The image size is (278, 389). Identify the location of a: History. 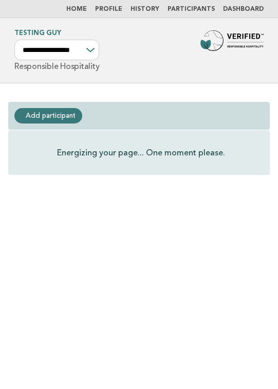
(145, 9).